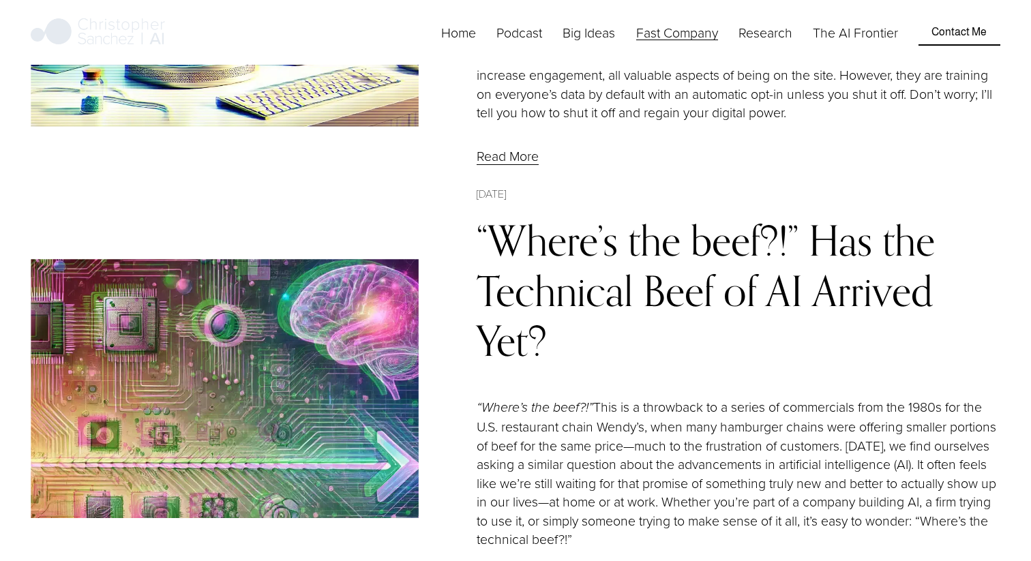 The width and height of the screenshot is (1031, 561). I want to click on a: Home, so click(458, 32).